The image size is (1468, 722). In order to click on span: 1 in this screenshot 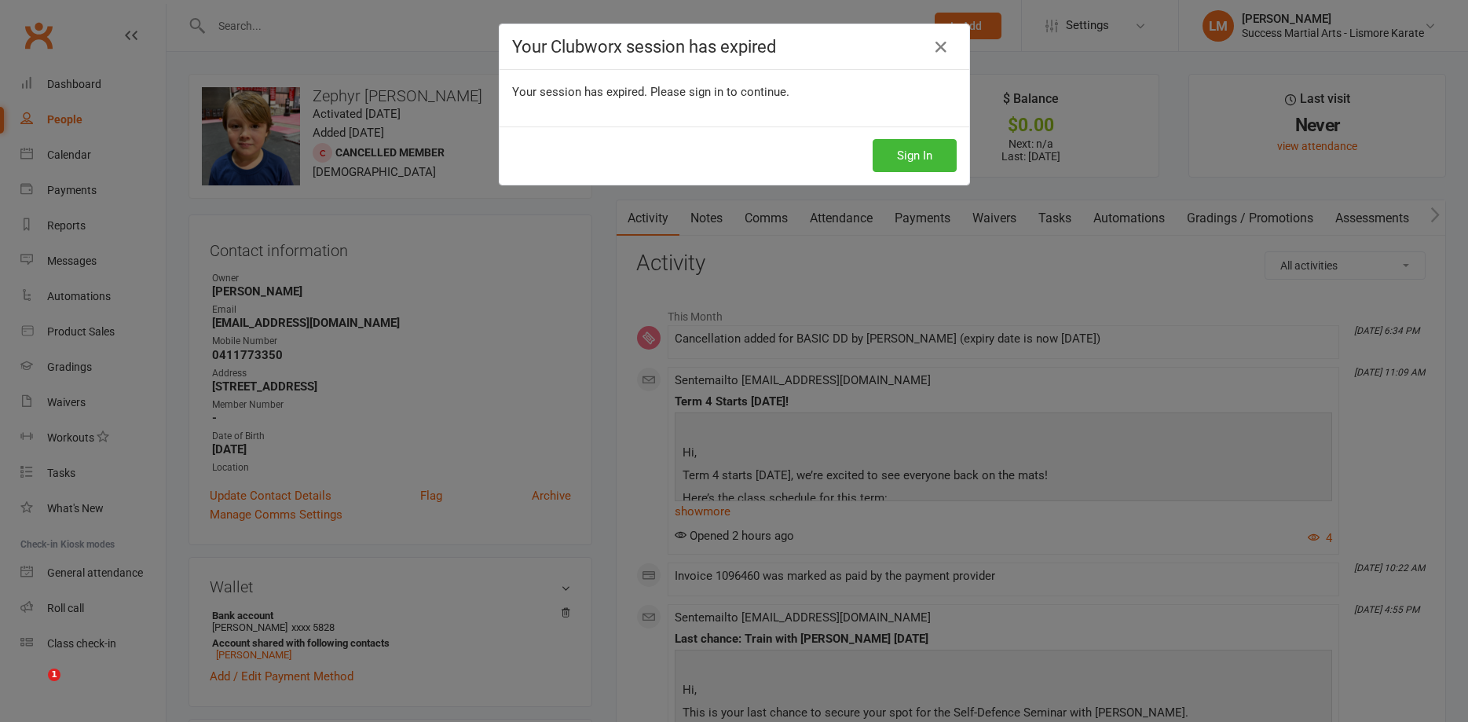, I will do `click(54, 675)`.